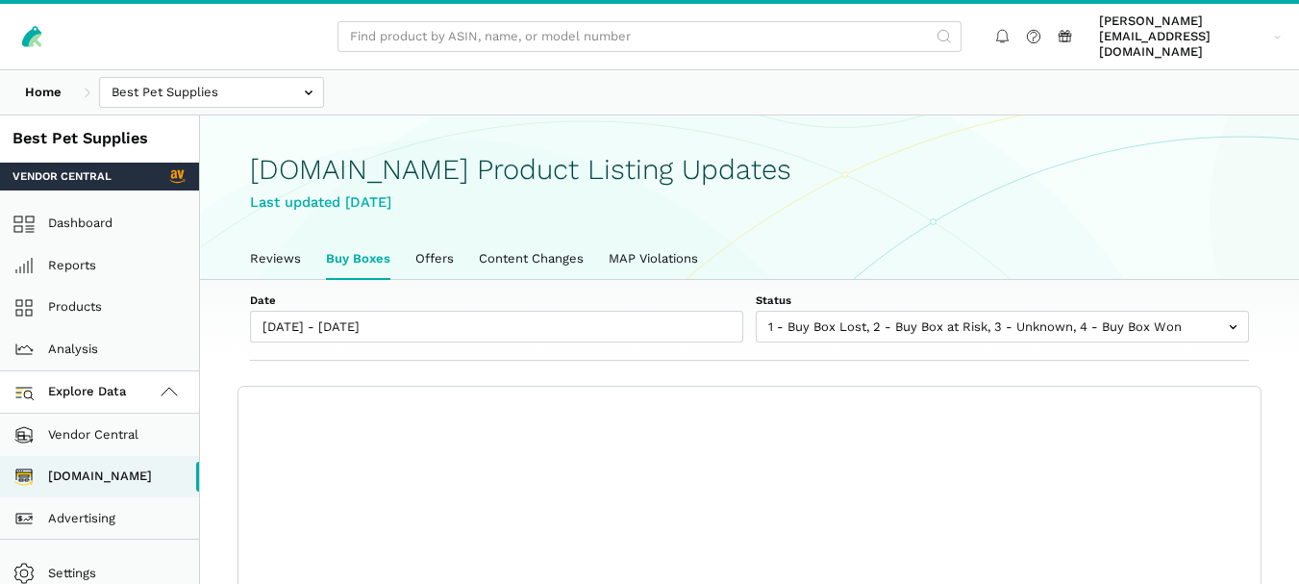 Image resolution: width=1299 pixels, height=584 pixels. What do you see at coordinates (358, 259) in the screenshot?
I see `a: Buy Boxes` at bounding box center [358, 259].